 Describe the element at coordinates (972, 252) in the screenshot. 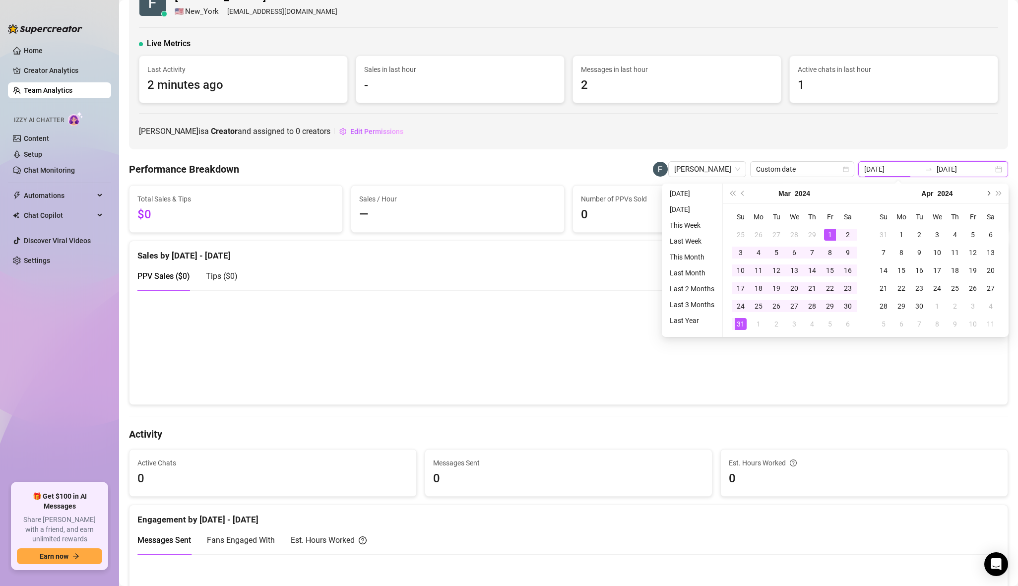

I see `div: 12` at that location.